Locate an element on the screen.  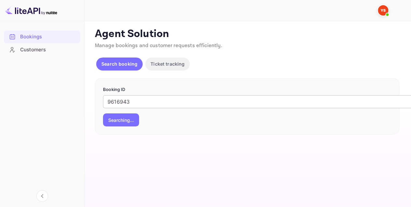
p: Agent Solution is located at coordinates (247, 34).